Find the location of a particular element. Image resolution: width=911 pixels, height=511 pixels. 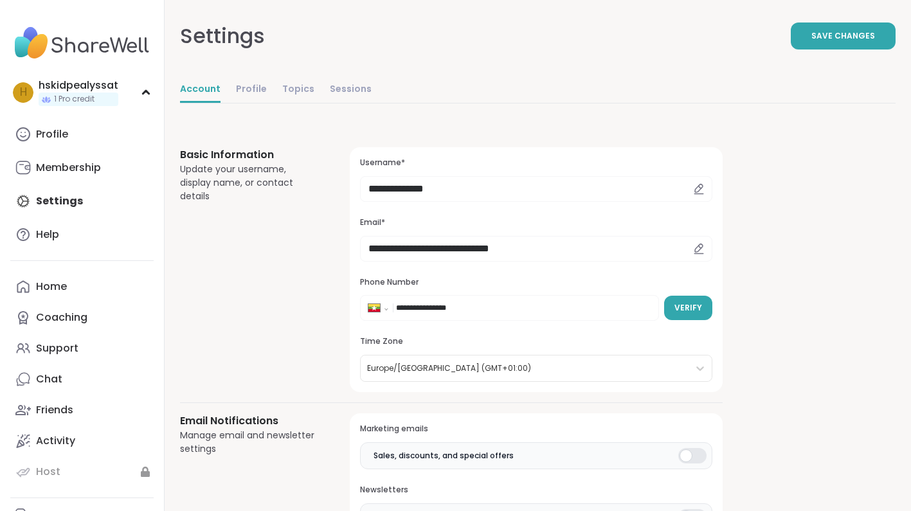

span: Verify is located at coordinates (688, 308).